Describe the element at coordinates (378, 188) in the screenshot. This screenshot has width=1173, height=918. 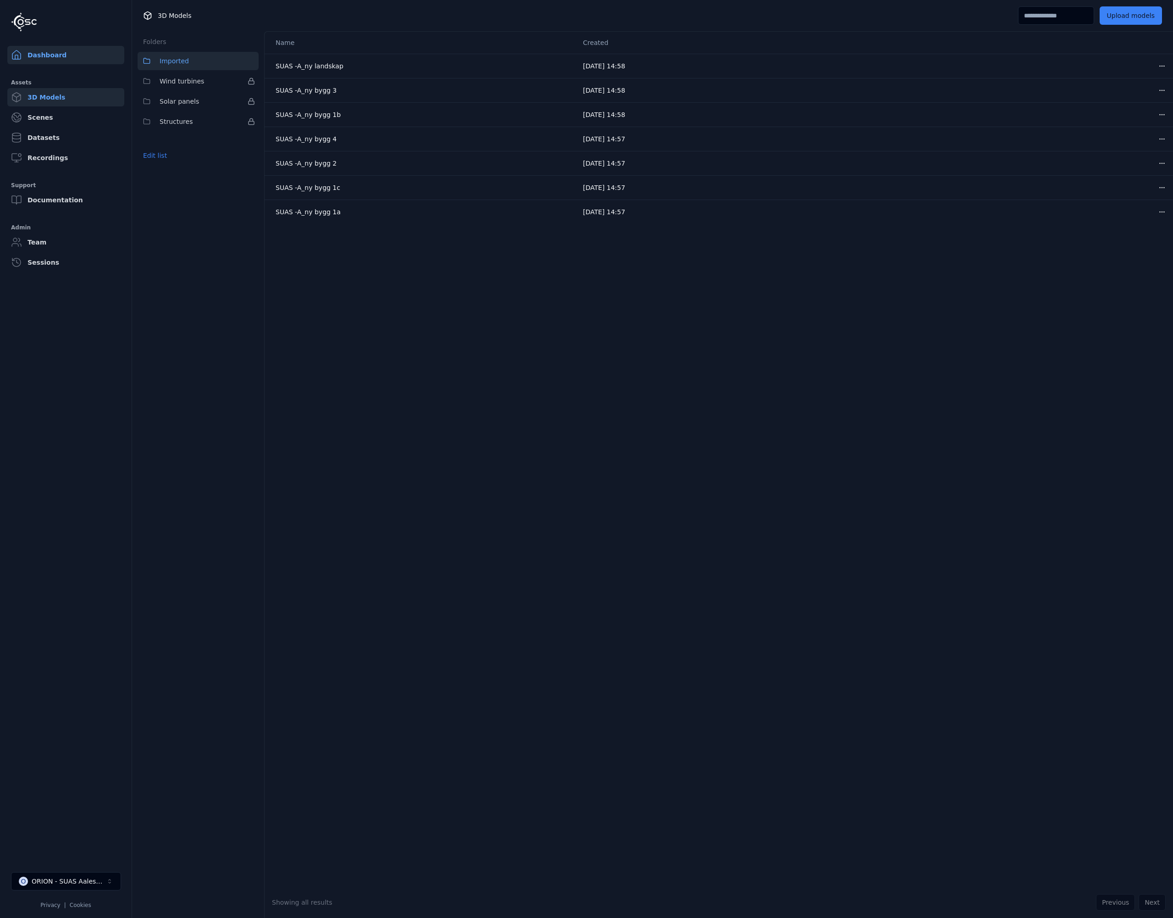
I see `div: SUAS -A_ny bygg 1c` at that location.